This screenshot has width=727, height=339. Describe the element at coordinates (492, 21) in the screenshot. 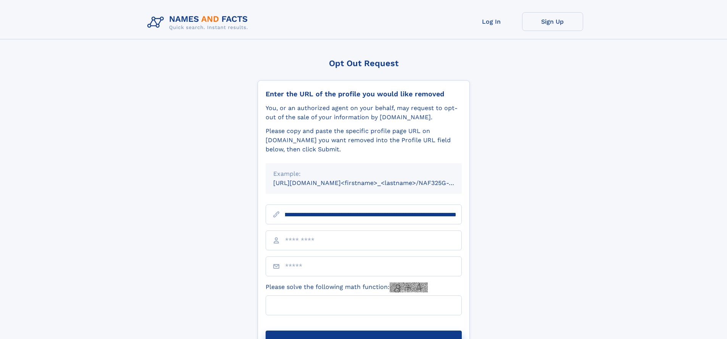

I see `a: Log In` at that location.